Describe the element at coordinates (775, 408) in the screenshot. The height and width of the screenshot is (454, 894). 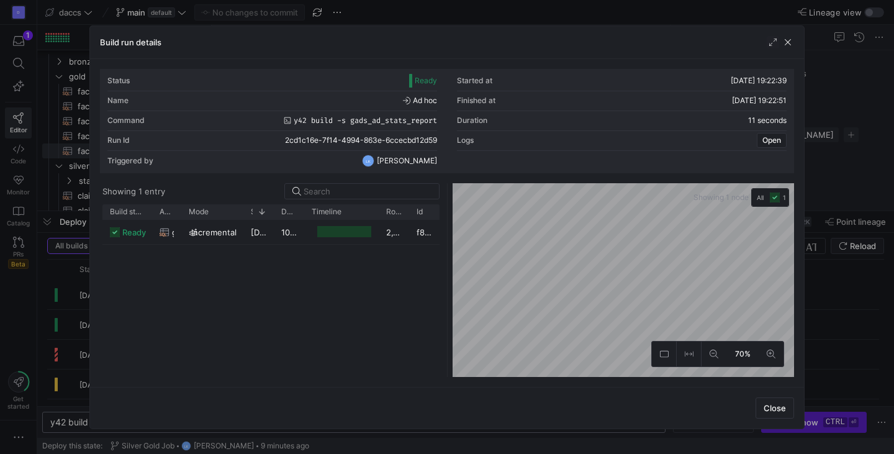
I see `span: Close` at that location.